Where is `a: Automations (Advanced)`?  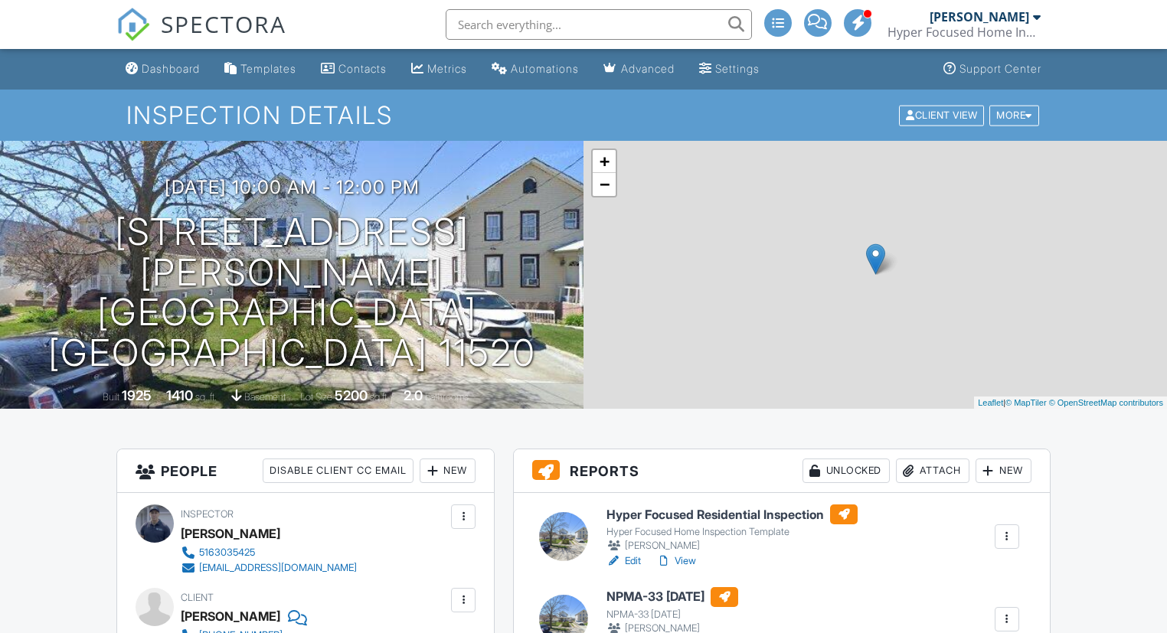 a: Automations (Advanced) is located at coordinates (535, 69).